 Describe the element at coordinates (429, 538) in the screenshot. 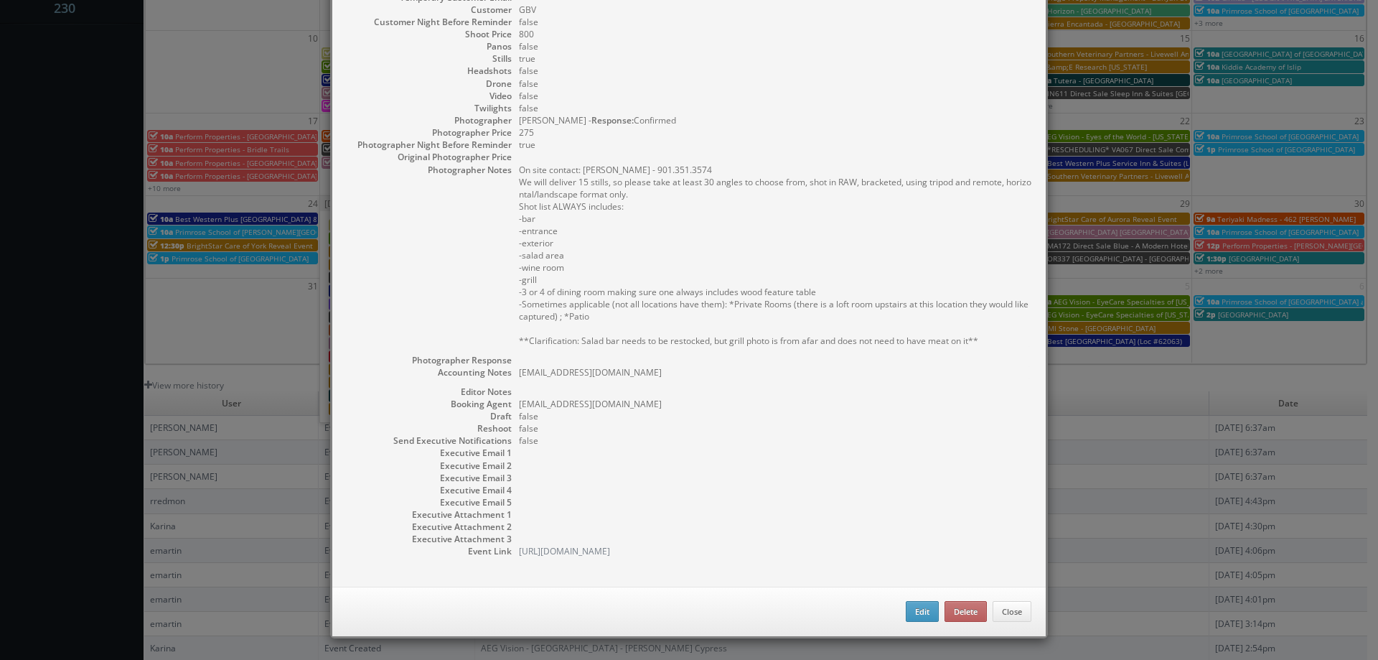

I see `dt: Executive Attachment 3` at that location.